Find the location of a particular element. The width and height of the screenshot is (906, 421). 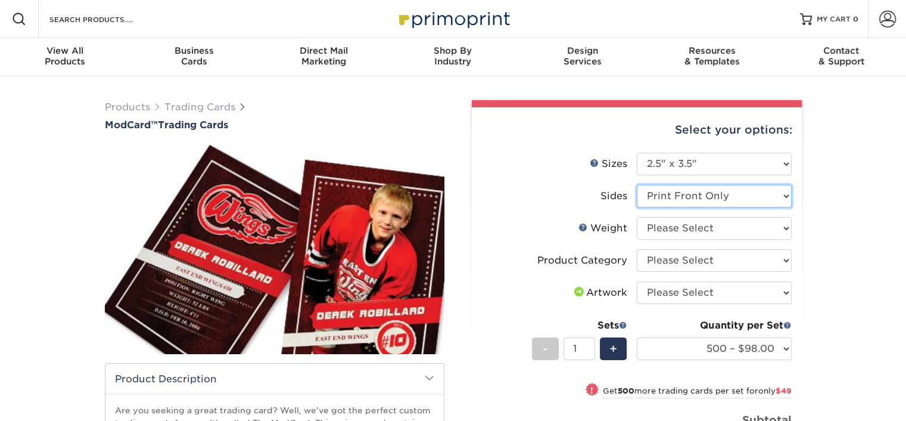

input: SEARCH PRODUCTS..... is located at coordinates (106, 19).